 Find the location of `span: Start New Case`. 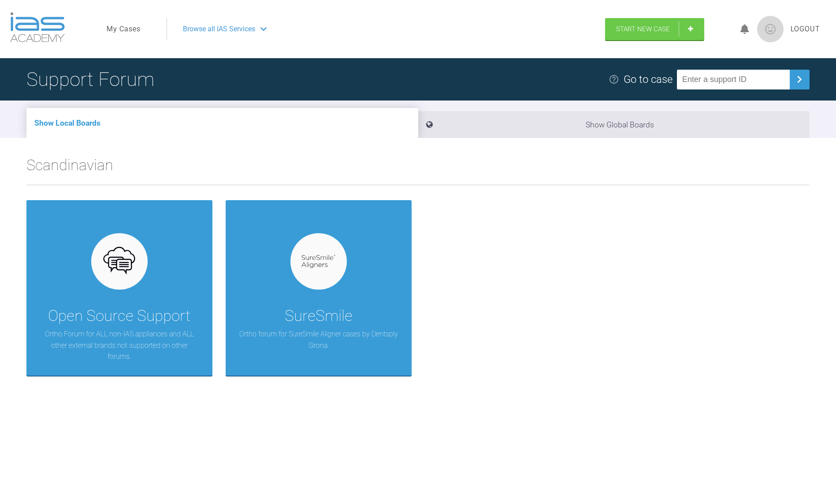

span: Start New Case is located at coordinates (643, 29).